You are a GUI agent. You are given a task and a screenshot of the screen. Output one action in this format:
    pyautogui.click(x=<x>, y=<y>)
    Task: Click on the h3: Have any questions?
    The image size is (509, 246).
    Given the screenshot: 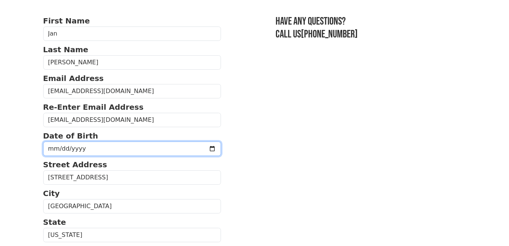 What is the action you would take?
    pyautogui.click(x=371, y=22)
    